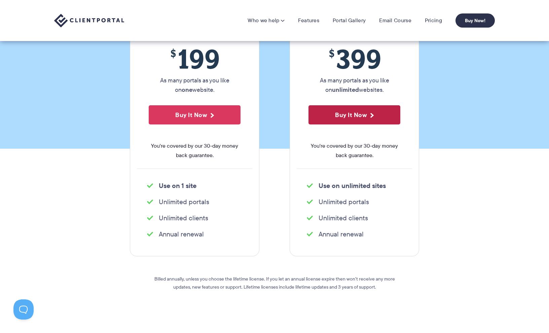 The image size is (549, 333). What do you see at coordinates (354, 85) in the screenshot?
I see `p: As many portals as you like on websites.` at bounding box center [354, 85].